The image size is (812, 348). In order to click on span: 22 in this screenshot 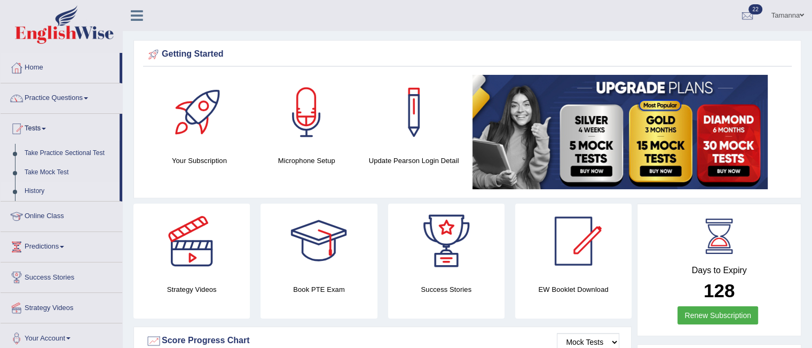, I will do `click(755, 9)`.